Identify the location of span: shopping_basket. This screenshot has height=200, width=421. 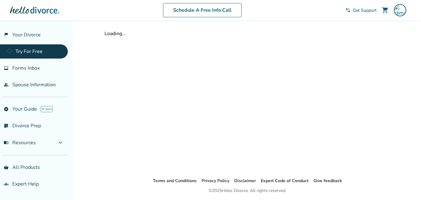
(6, 168).